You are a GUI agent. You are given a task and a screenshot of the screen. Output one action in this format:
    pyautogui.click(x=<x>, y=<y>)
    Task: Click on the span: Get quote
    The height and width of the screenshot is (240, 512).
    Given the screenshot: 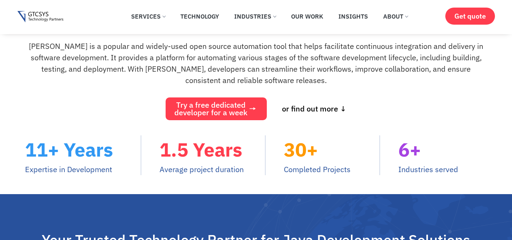 What is the action you would take?
    pyautogui.click(x=470, y=16)
    